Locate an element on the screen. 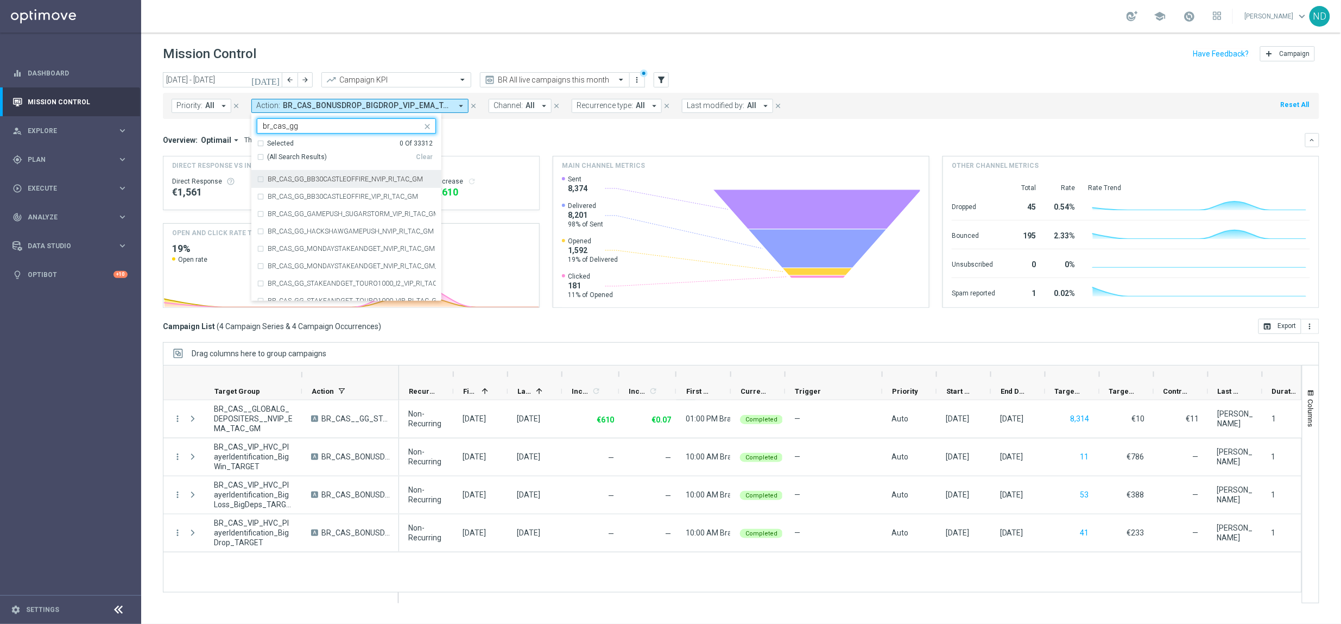 This screenshot has width=1341, height=624. div: Explore is located at coordinates (65, 131).